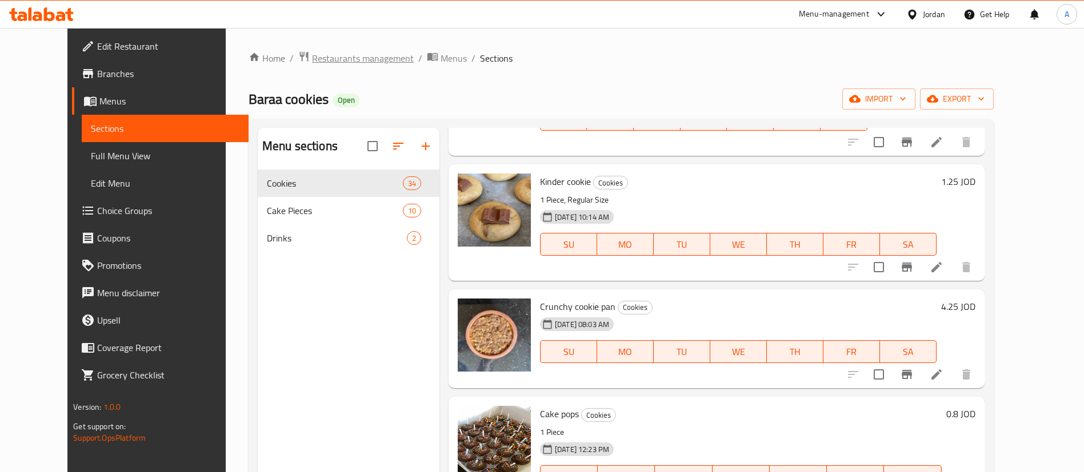 Image resolution: width=1084 pixels, height=472 pixels. I want to click on span: 2, so click(414, 238).